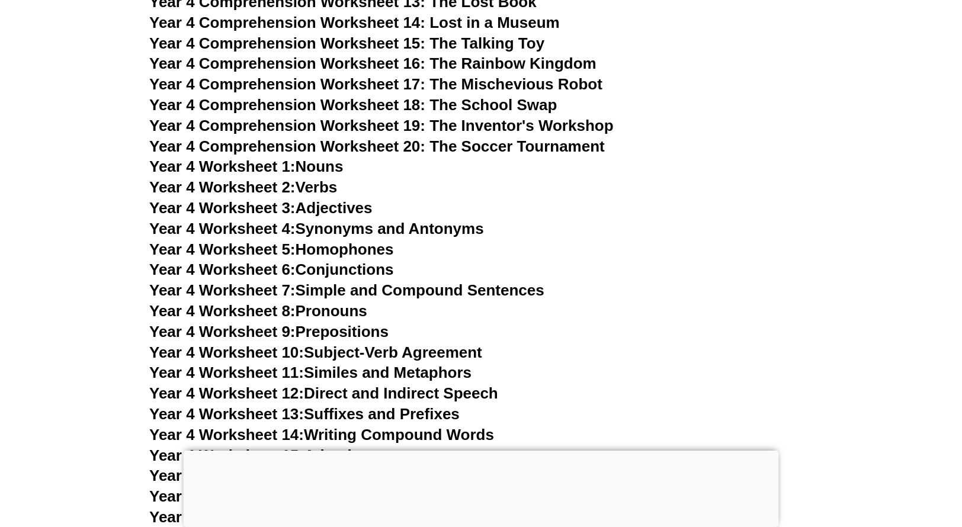 The width and height of the screenshot is (962, 527). Describe the element at coordinates (353, 105) in the screenshot. I see `a: Year 4 Comprehension Worksheet 18: The School Swap` at that location.